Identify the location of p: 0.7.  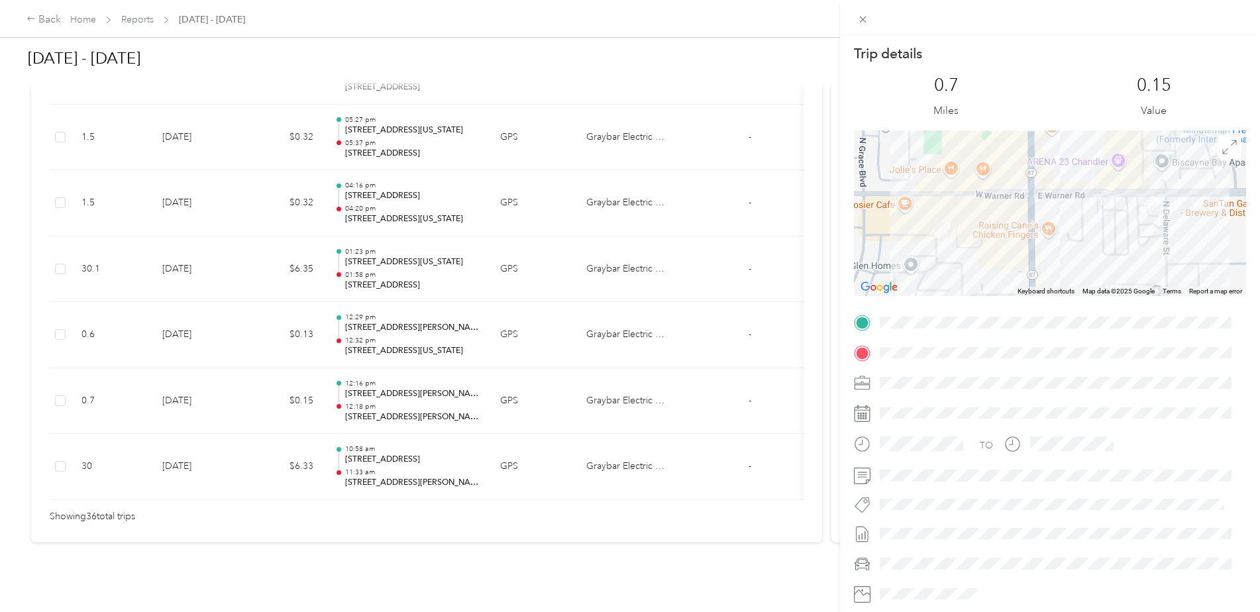
(946, 85).